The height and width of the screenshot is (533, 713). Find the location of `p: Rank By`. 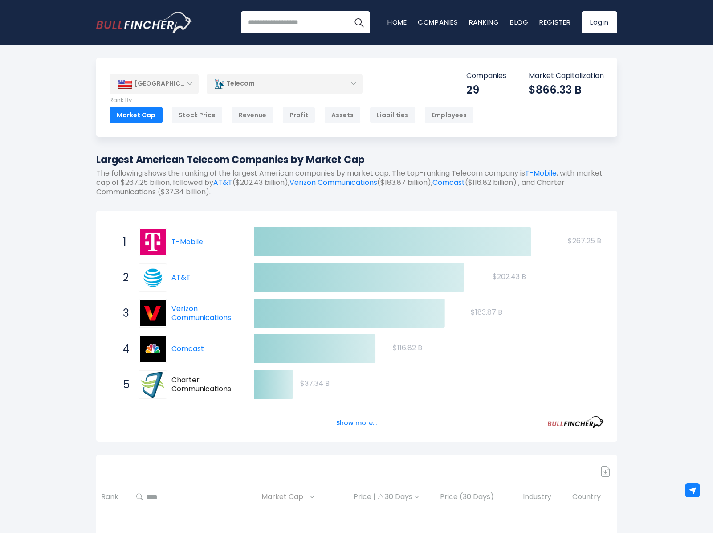

p: Rank By is located at coordinates (292, 100).